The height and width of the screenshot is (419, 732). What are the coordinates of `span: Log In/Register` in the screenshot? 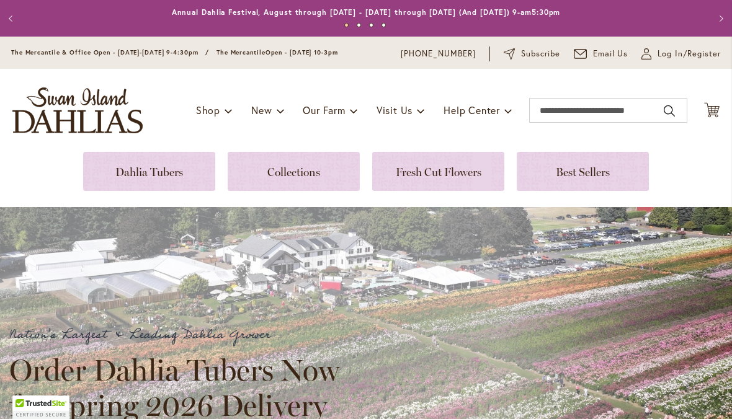 It's located at (689, 54).